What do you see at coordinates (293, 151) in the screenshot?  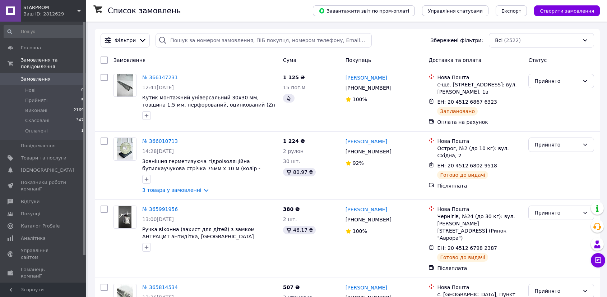 I see `span: 2 рулон` at bounding box center [293, 151].